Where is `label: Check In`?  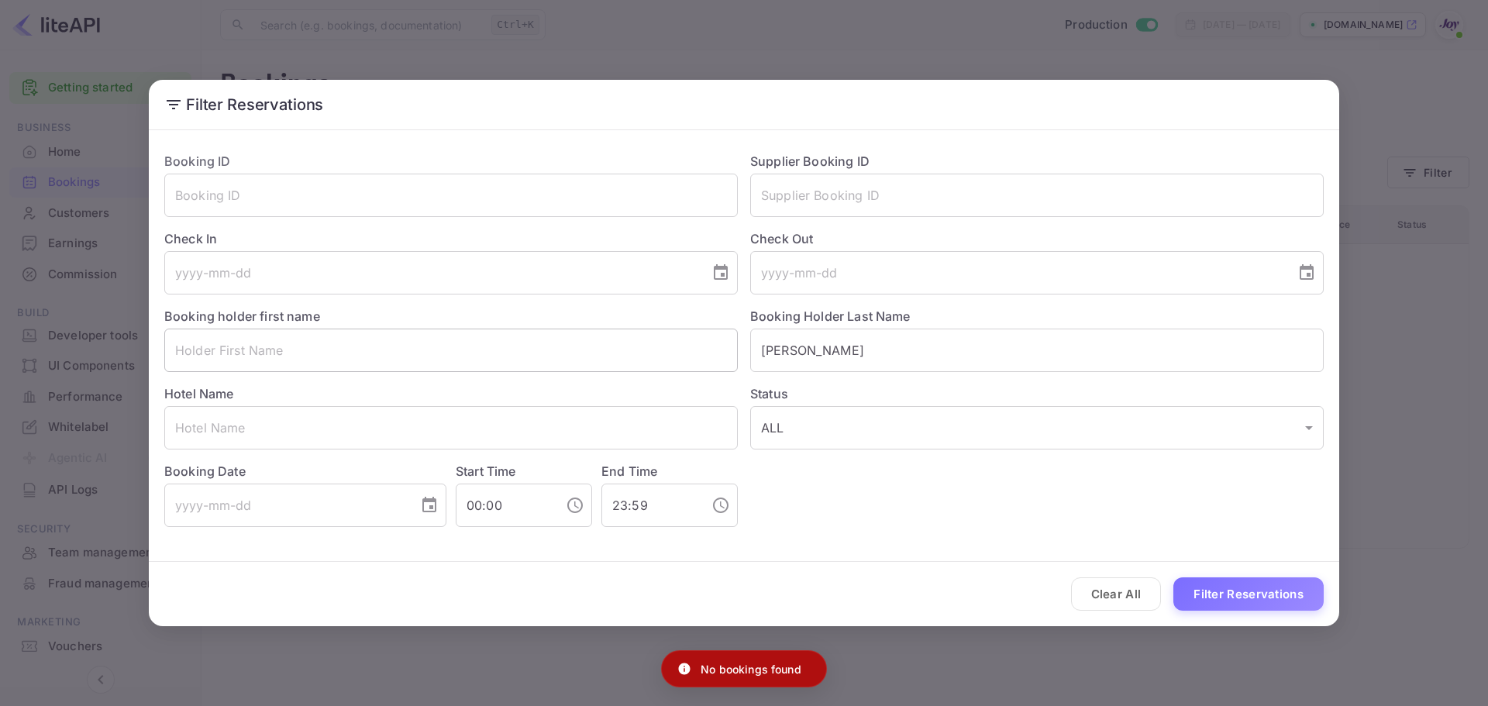
label: Check In is located at coordinates (451, 239).